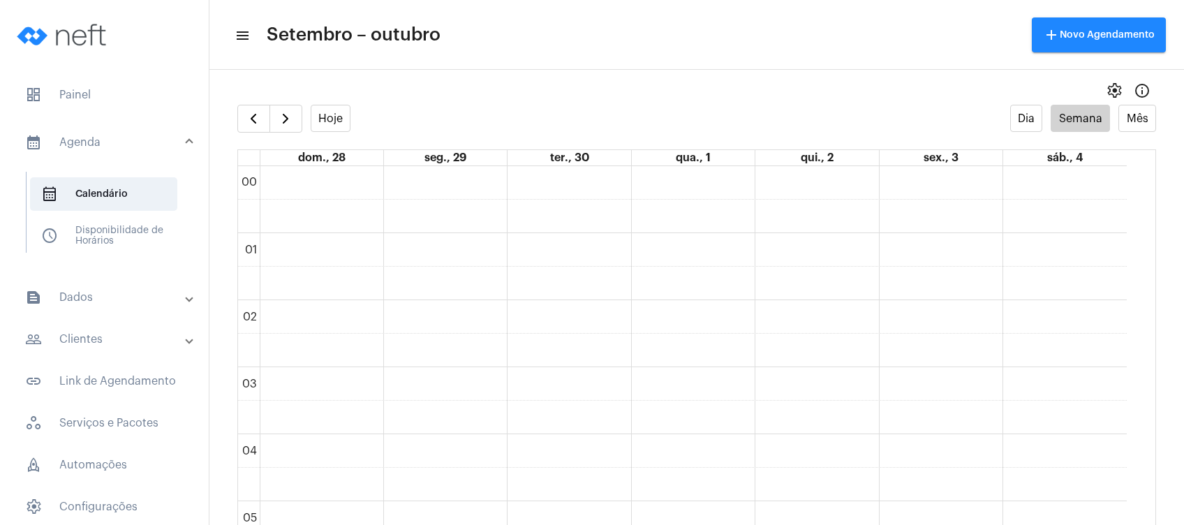 Image resolution: width=1184 pixels, height=525 pixels. What do you see at coordinates (446, 158) in the screenshot?
I see `a: 29 de setembro de 2025` at bounding box center [446, 158].